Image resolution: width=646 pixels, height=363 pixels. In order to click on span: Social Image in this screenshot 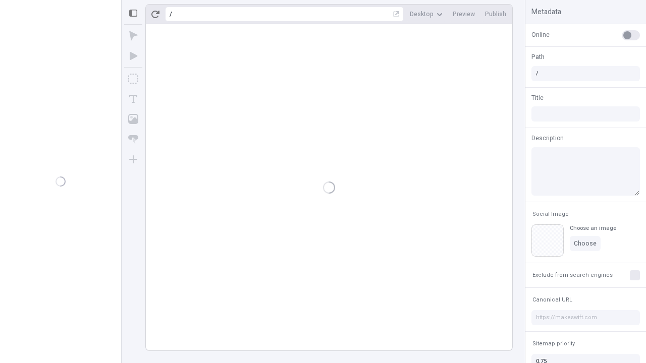, I will do `click(550, 214)`.